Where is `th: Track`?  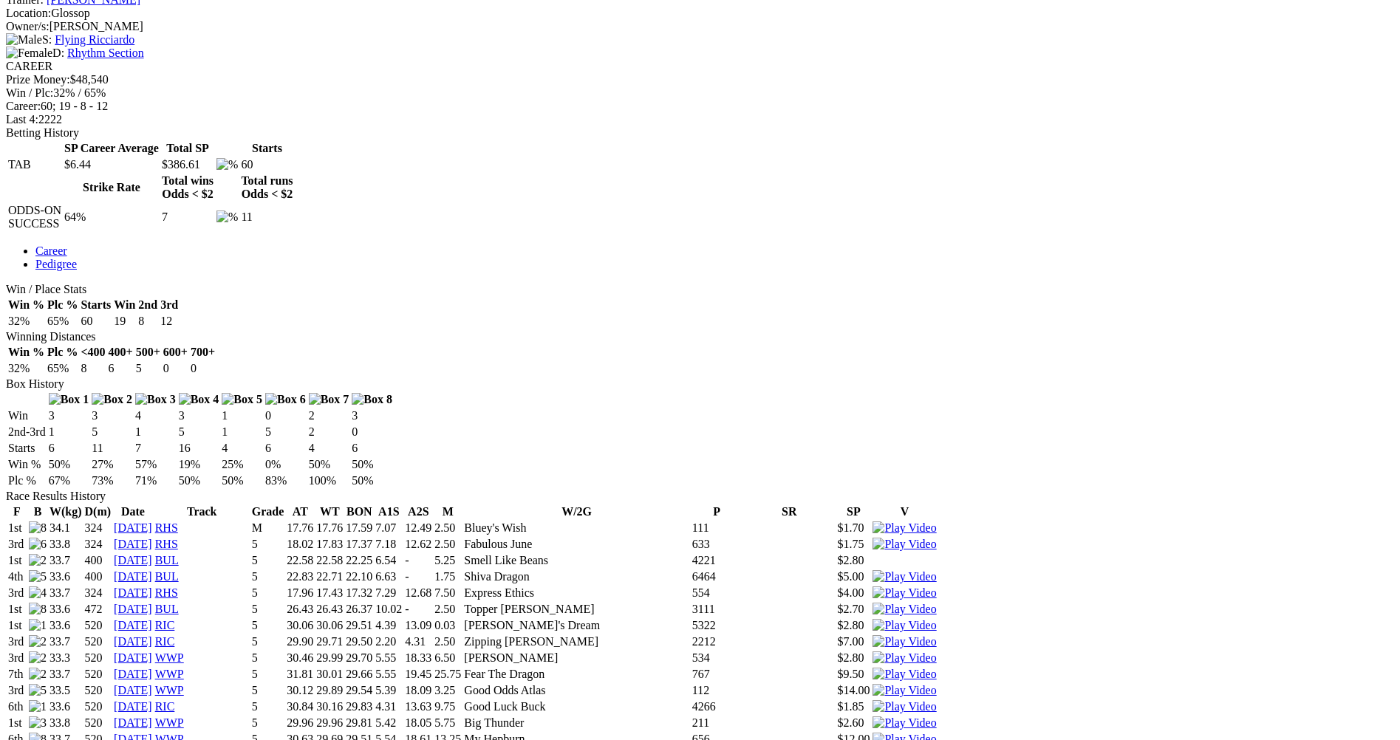 th: Track is located at coordinates (202, 512).